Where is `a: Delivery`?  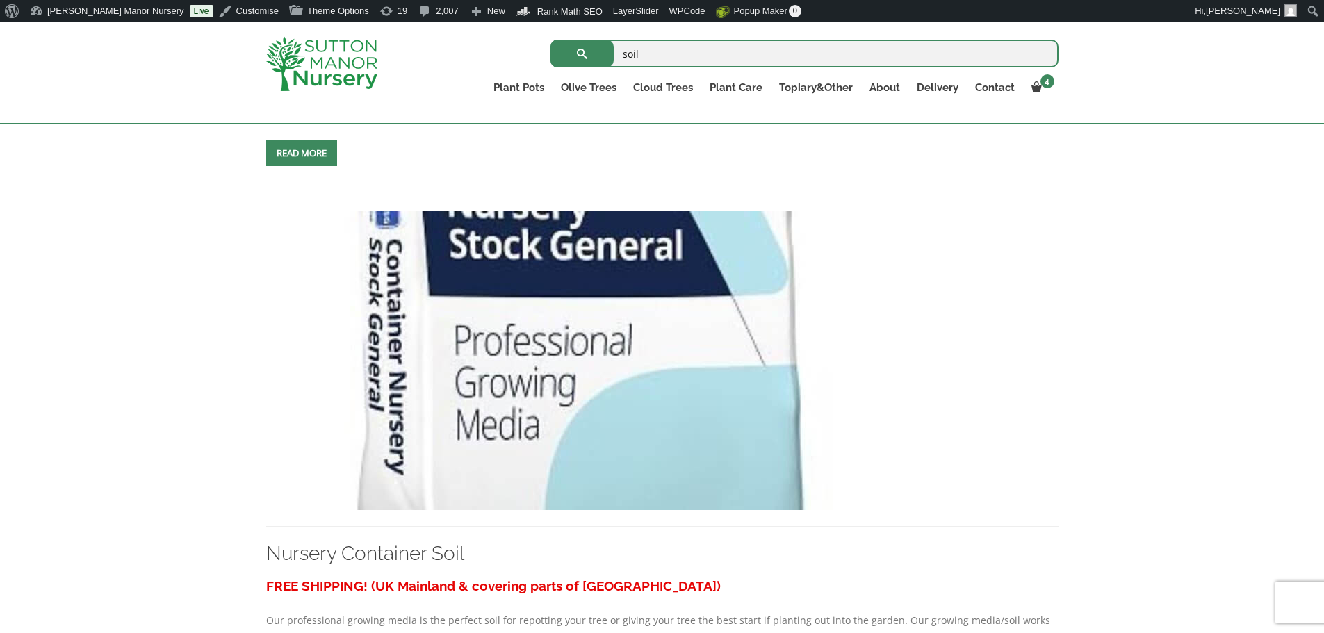
a: Delivery is located at coordinates (938, 88).